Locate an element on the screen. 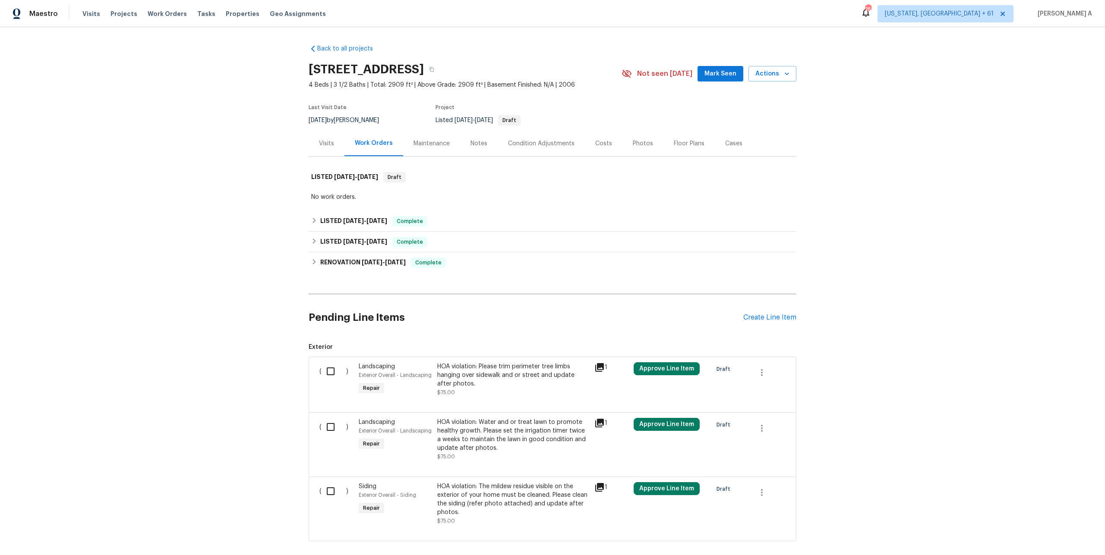  h6: RENOVATION is located at coordinates (363, 263).